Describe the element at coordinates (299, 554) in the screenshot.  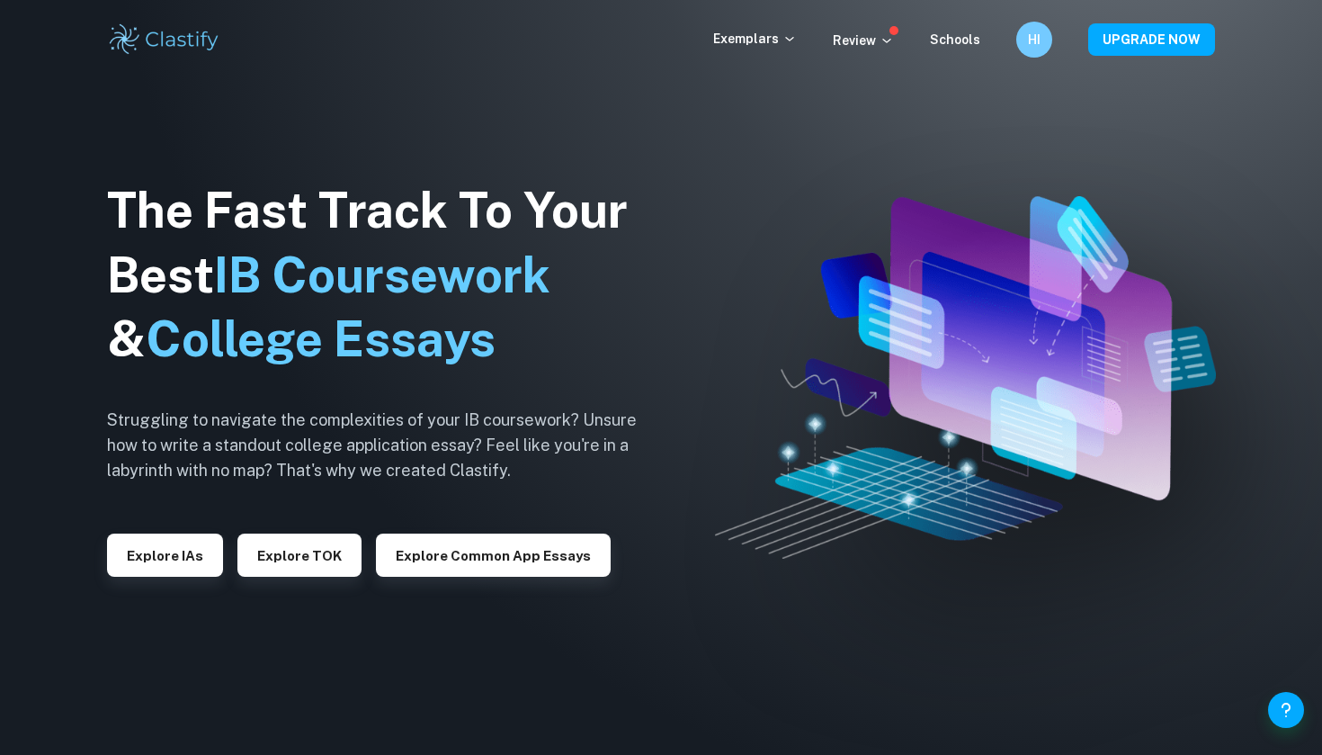
I see `a: Explore TOK` at that location.